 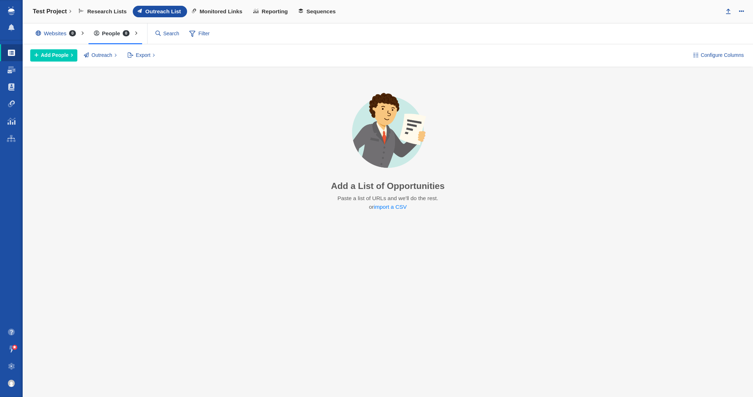 What do you see at coordinates (102, 55) in the screenshot?
I see `span: Outreach` at bounding box center [102, 55].